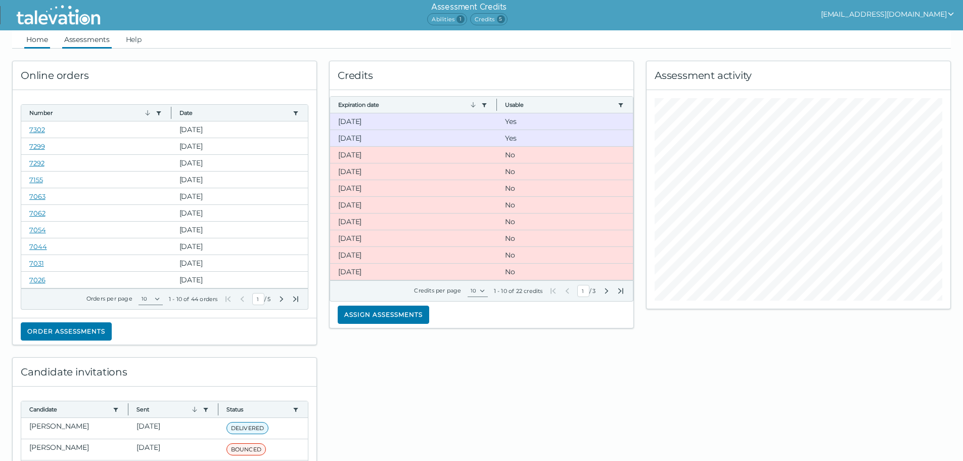  What do you see at coordinates (91, 113) in the screenshot?
I see `button: Number` at bounding box center [91, 113].